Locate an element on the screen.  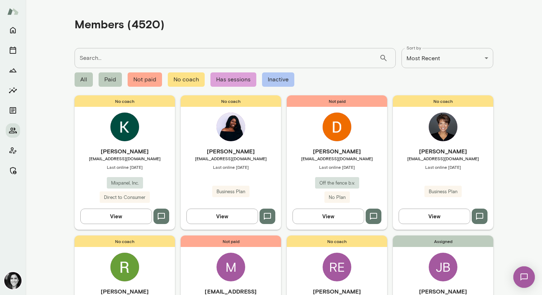
span: Off the fence b.v. is located at coordinates (337, 183).